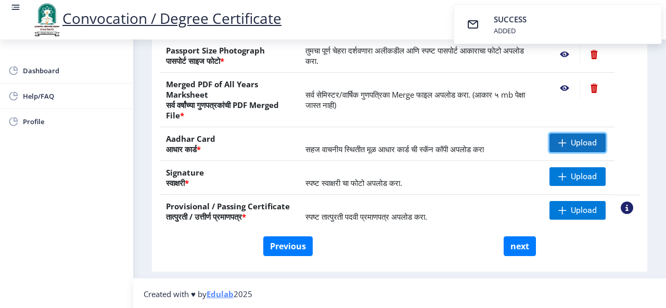 Image resolution: width=666 pixels, height=308 pixels. What do you see at coordinates (74, 122) in the screenshot?
I see `span: Profile` at bounding box center [74, 122].